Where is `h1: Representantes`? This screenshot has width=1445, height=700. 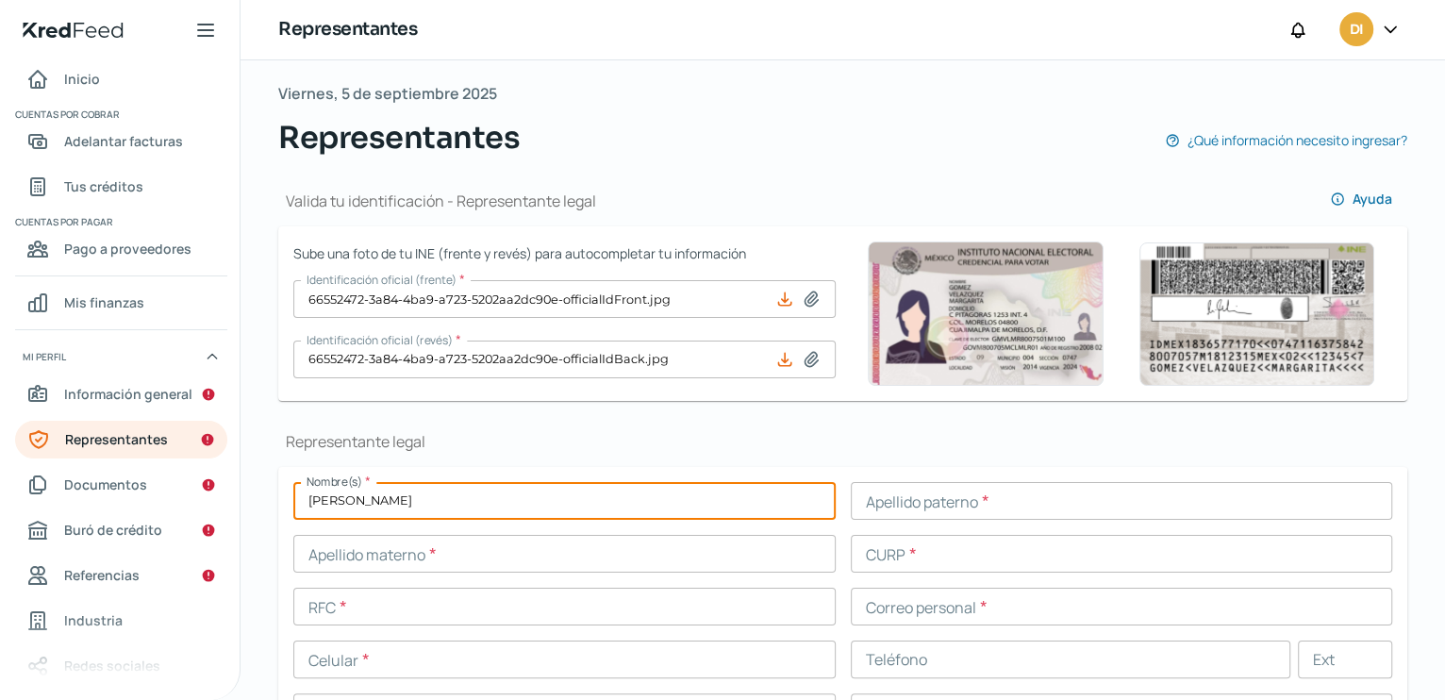
h1: Representantes is located at coordinates (347, 29).